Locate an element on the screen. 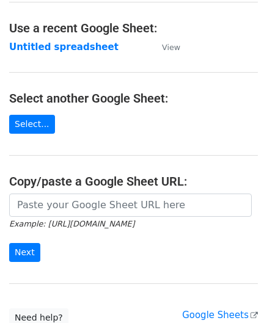 Image resolution: width=267 pixels, height=323 pixels. small: View is located at coordinates (171, 47).